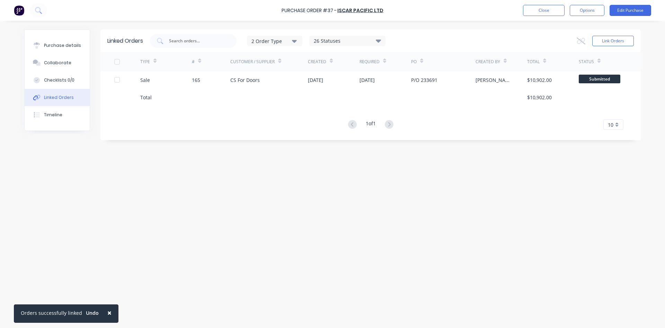 This screenshot has width=665, height=328. I want to click on button: Link Orders, so click(613, 41).